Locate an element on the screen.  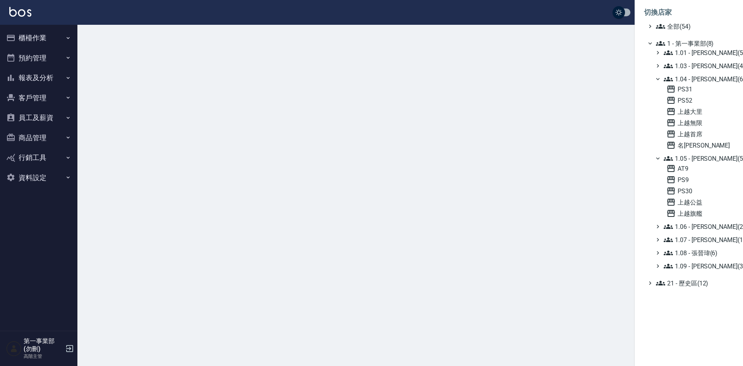
span: PS30 is located at coordinates (699, 191).